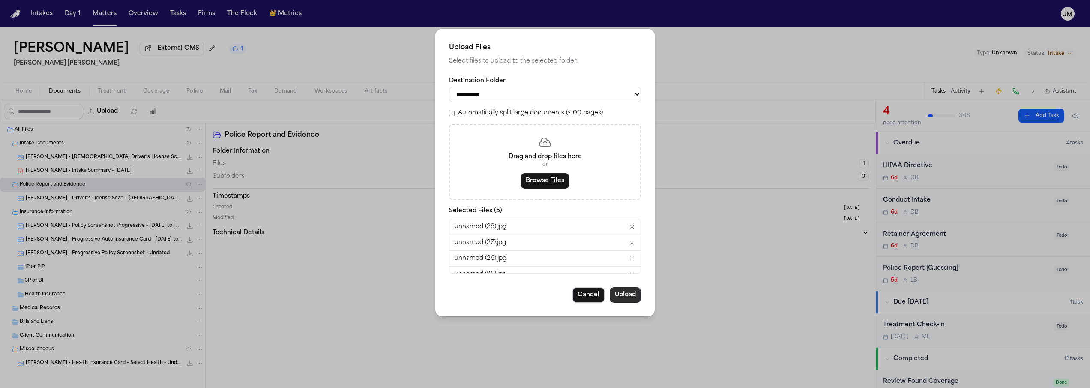 The height and width of the screenshot is (388, 1090). Describe the element at coordinates (545, 181) in the screenshot. I see `button: Browse Files` at that location.